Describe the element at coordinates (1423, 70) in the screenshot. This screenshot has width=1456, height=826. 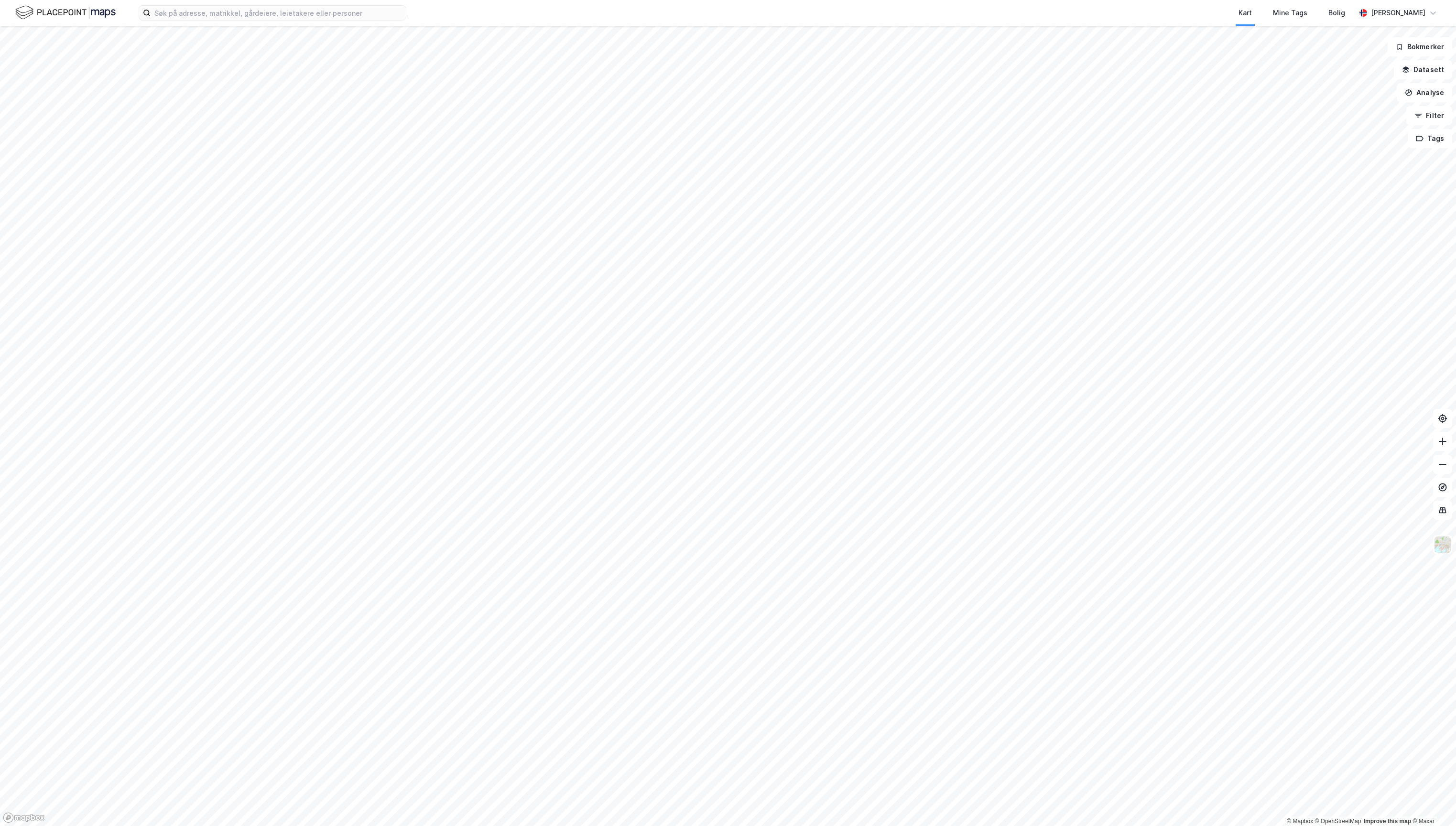
I see `button: Datasett` at that location.